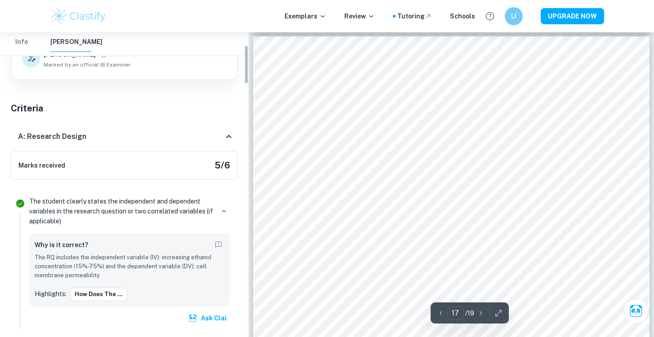 This screenshot has height=337, width=654. I want to click on h6: LI, so click(514, 16).